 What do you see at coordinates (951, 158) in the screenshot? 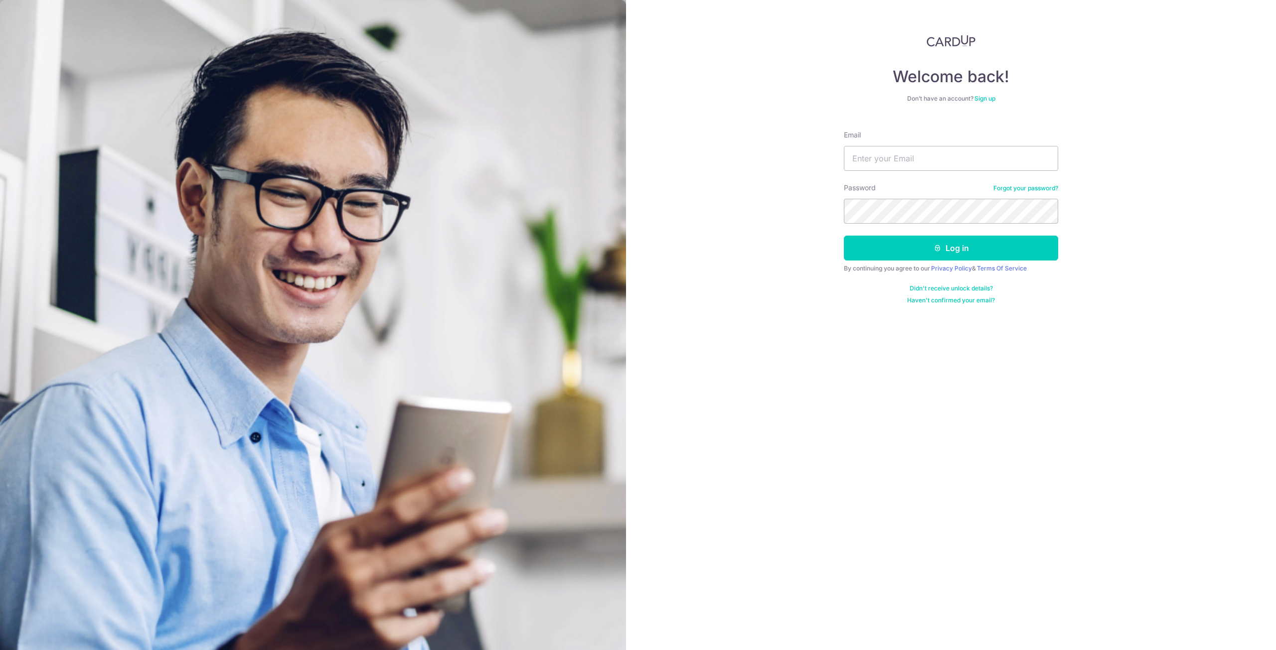
I see `input: Enter your Email` at bounding box center [951, 158].